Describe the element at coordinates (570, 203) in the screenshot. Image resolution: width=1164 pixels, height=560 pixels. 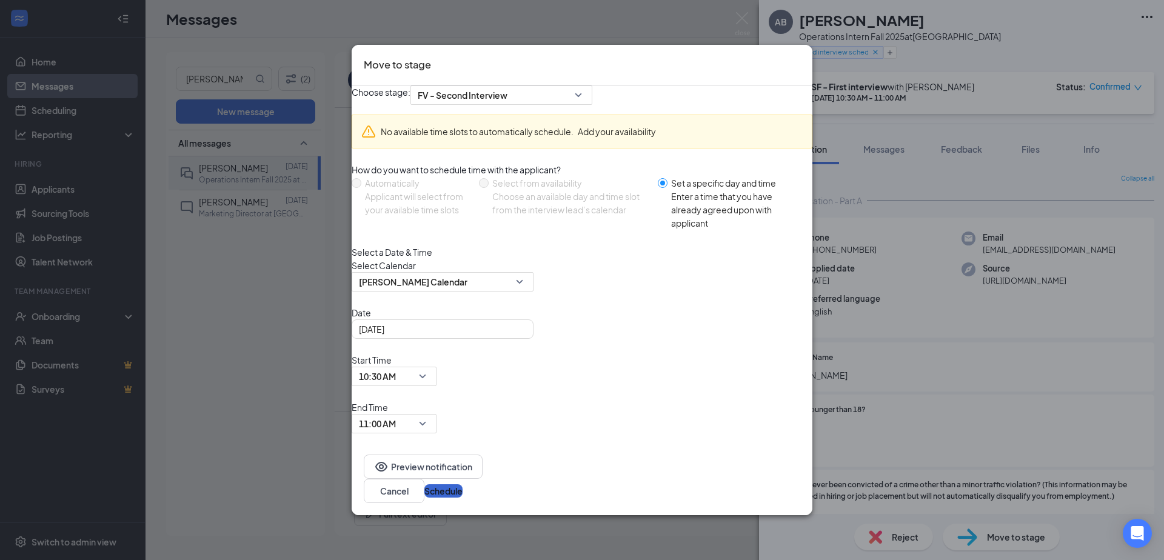
I see `div: Choose an available day and time slot from the interview lead’s calendar` at that location.